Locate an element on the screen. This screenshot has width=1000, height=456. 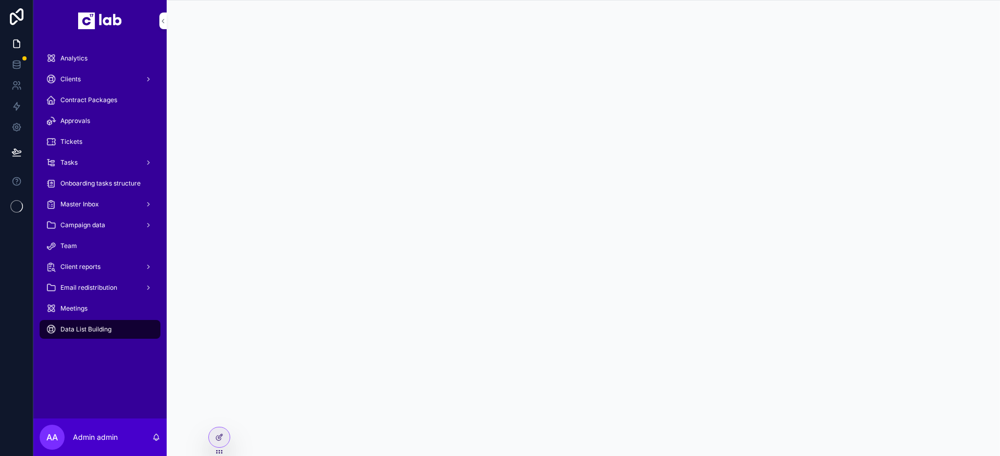
span: Aa is located at coordinates (52, 437).